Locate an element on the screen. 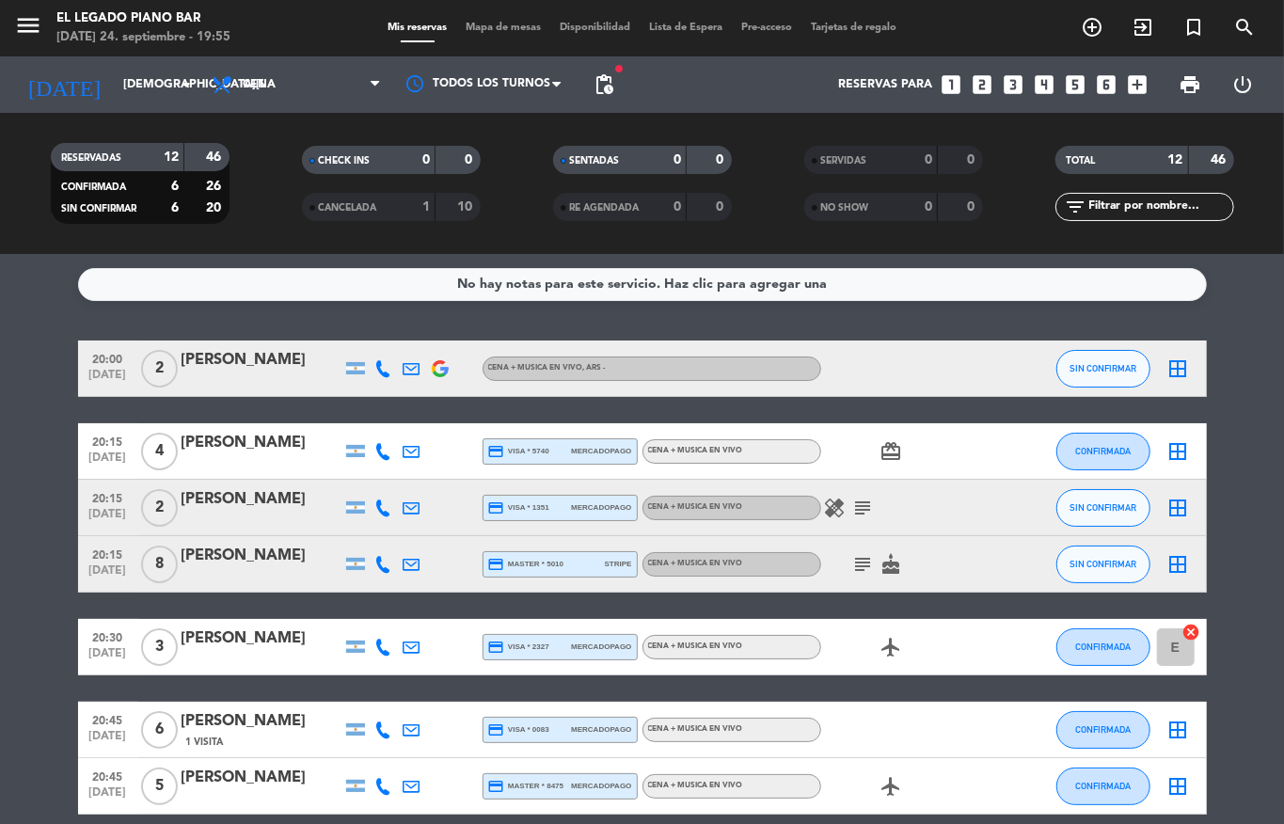 This screenshot has height=824, width=1284. button: menu is located at coordinates (28, 28).